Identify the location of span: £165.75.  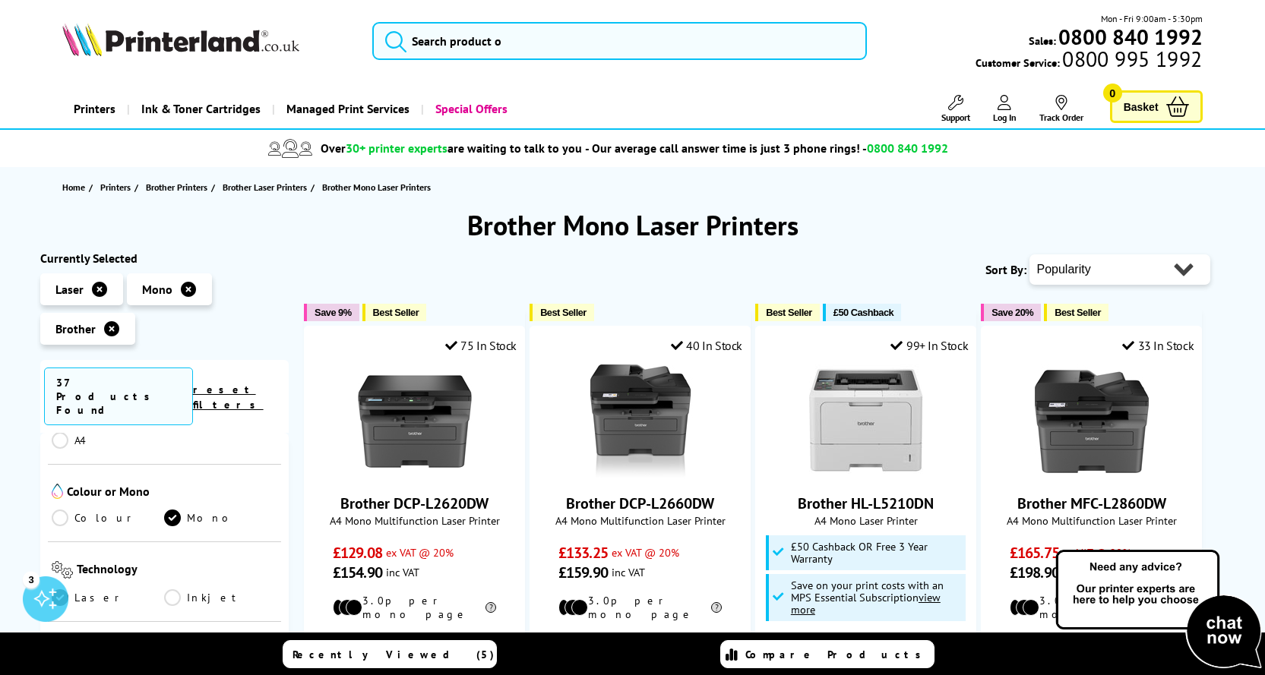
(1034, 553).